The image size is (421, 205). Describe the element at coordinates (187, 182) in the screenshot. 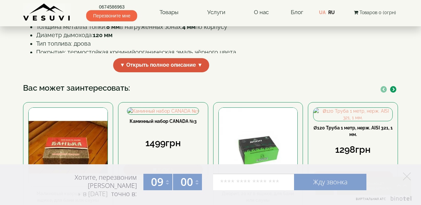

I see `span: 00` at that location.